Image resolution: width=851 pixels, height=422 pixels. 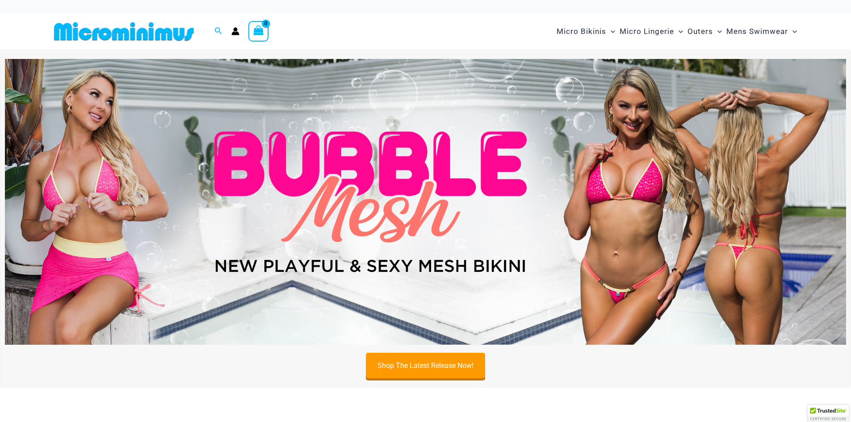 I want to click on div: TrustedSite Certified, so click(x=828, y=414).